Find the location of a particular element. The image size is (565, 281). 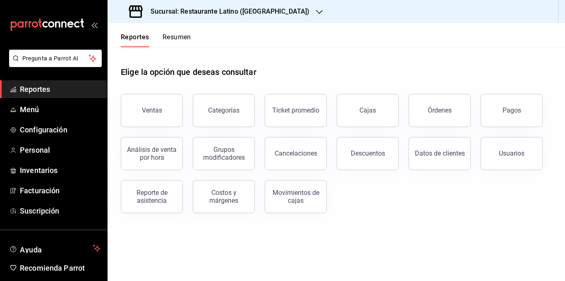

button: Cajas is located at coordinates (367, 110).